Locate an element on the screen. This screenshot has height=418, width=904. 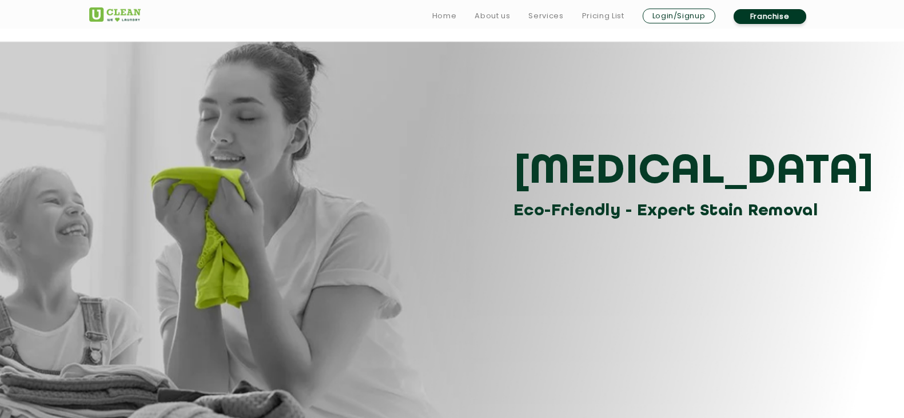
a: About us is located at coordinates (492, 16).